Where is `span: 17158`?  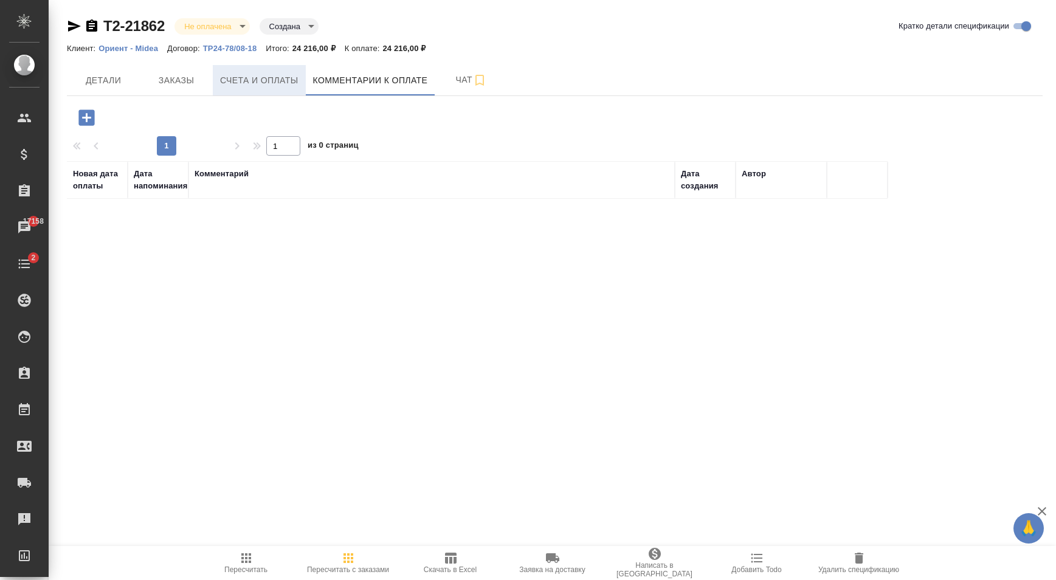 span: 17158 is located at coordinates (33, 221).